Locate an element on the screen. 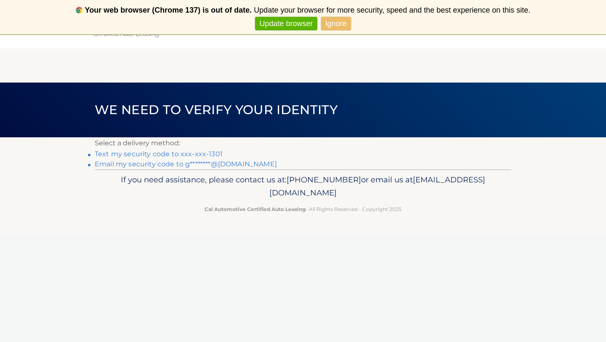 The width and height of the screenshot is (606, 342). a: Text my security code to xxx-xxx-1301 is located at coordinates (159, 154).